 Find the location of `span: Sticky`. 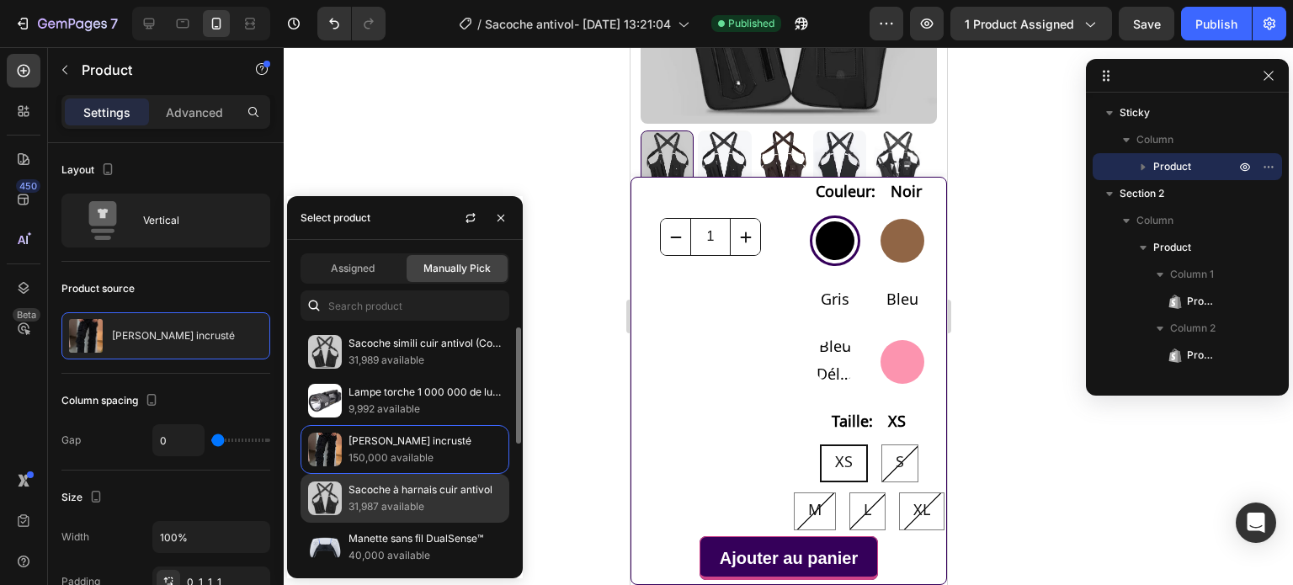

span: Sticky is located at coordinates (1135, 113).